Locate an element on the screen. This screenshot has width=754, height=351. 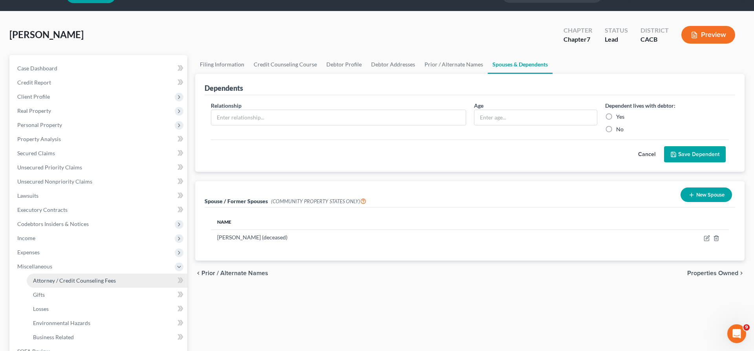
span: 7 is located at coordinates (588, 39).